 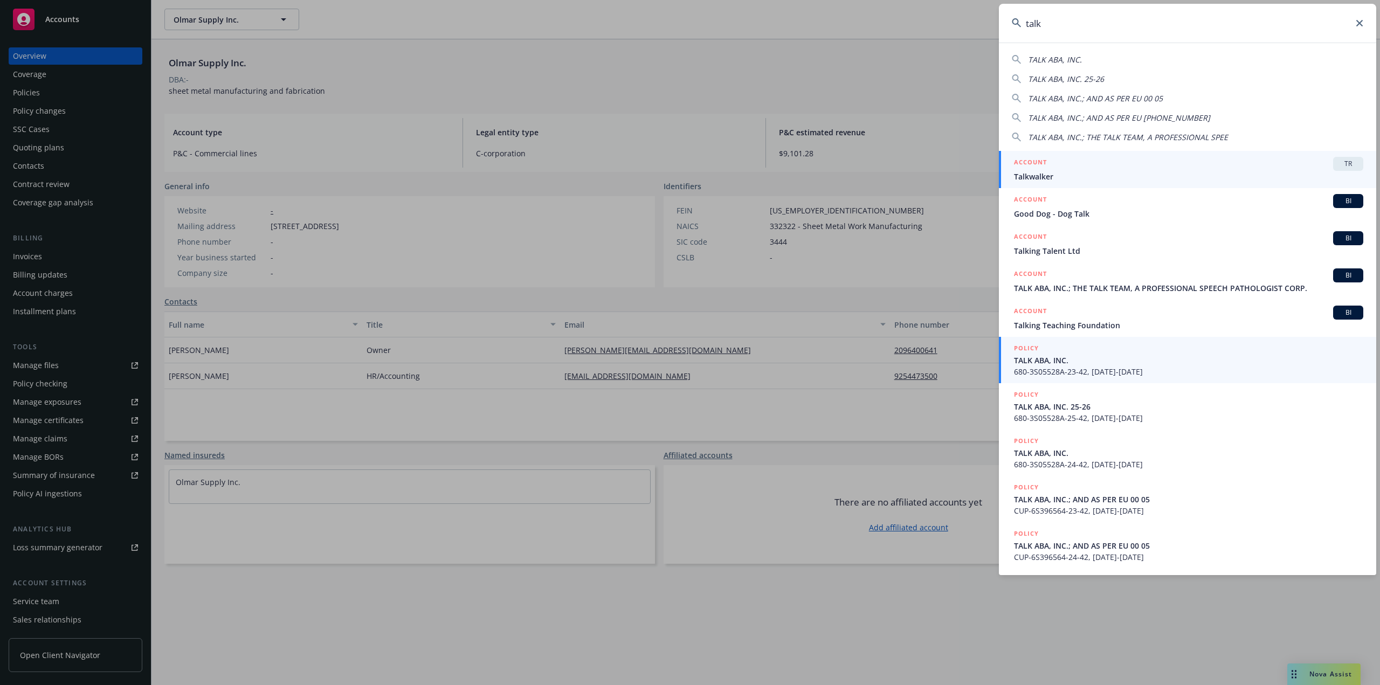 What do you see at coordinates (1188, 206) in the screenshot?
I see `a: ACCOUNTBIGood Dog - Dog Talk` at bounding box center [1188, 206].